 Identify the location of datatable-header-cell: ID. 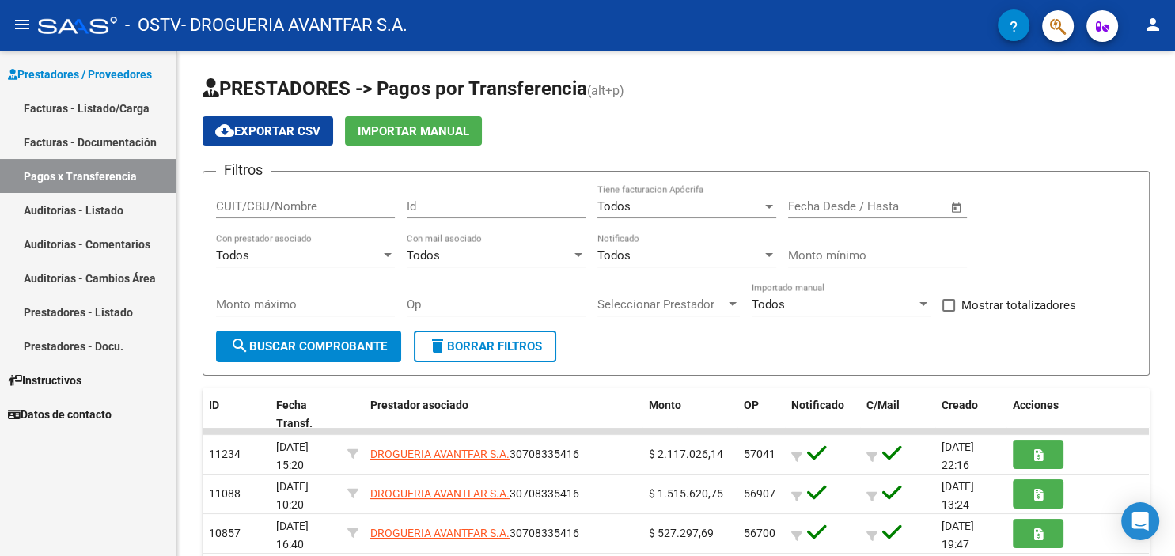
(236, 415).